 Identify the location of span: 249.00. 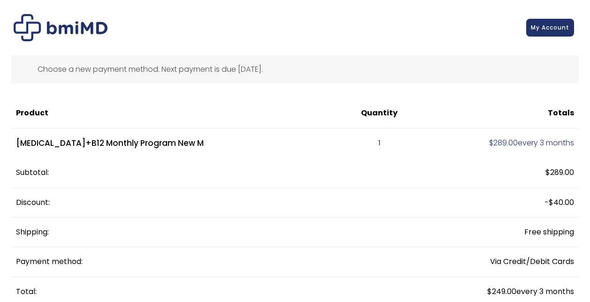
(502, 291).